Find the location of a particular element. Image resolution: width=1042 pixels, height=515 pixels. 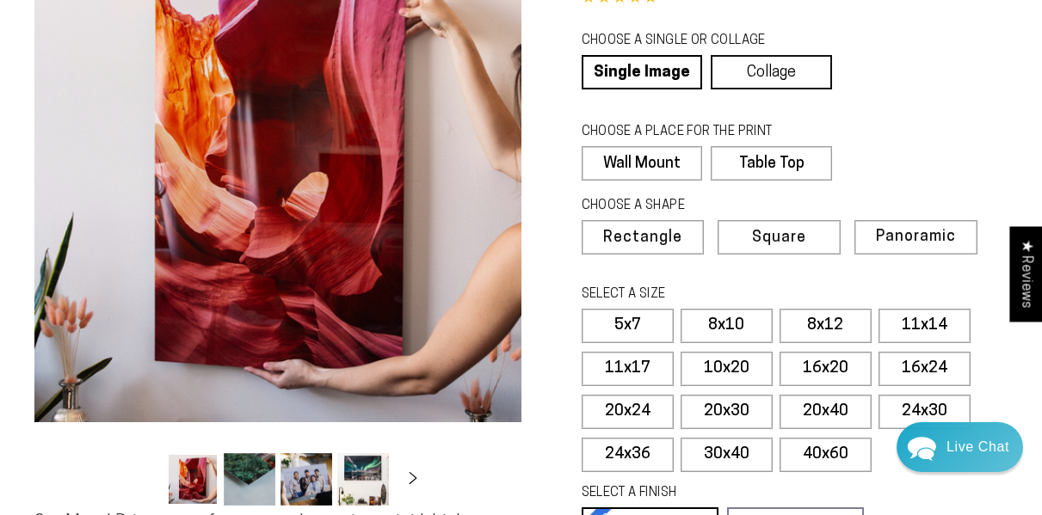

button: Load image 3 in gallery view is located at coordinates (306, 479).